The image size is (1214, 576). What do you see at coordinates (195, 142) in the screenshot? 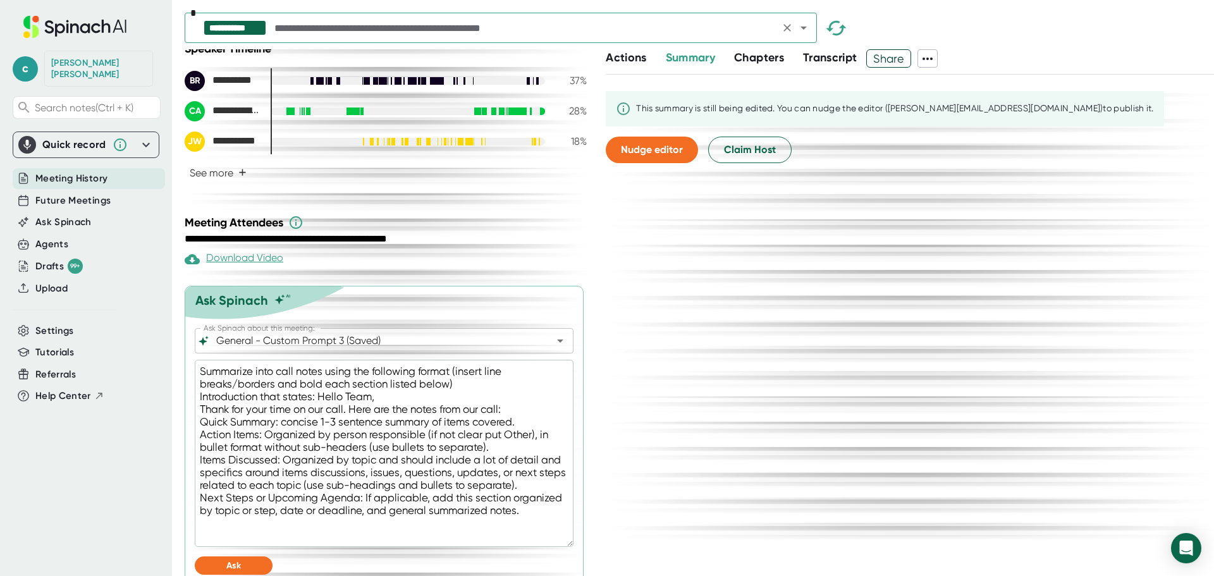
I see `div: JW` at bounding box center [195, 142].